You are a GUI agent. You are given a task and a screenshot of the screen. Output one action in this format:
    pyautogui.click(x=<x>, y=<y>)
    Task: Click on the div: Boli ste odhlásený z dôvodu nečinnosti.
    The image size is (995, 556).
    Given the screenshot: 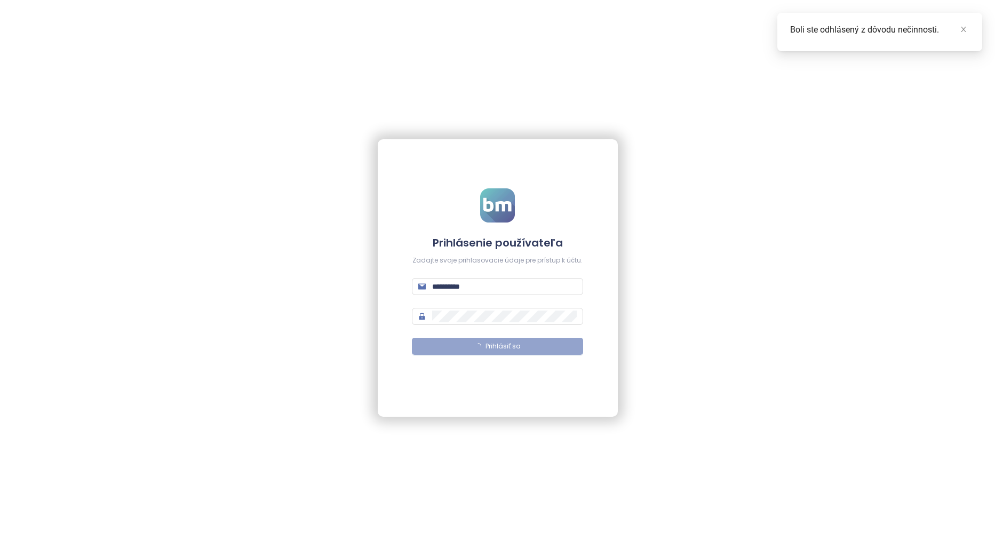 What is the action you would take?
    pyautogui.click(x=880, y=30)
    